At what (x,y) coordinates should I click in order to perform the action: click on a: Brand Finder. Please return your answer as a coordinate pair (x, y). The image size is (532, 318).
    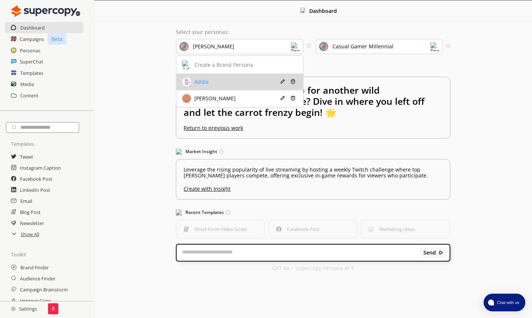
    Looking at the image, I should click on (34, 268).